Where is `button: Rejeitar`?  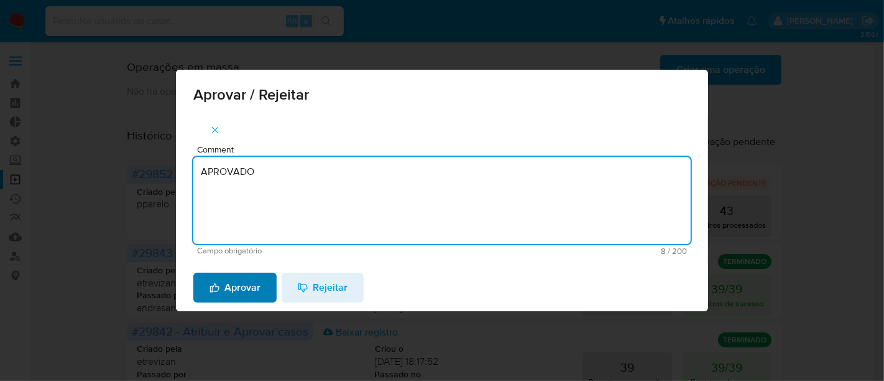 button: Rejeitar is located at coordinates (323, 287).